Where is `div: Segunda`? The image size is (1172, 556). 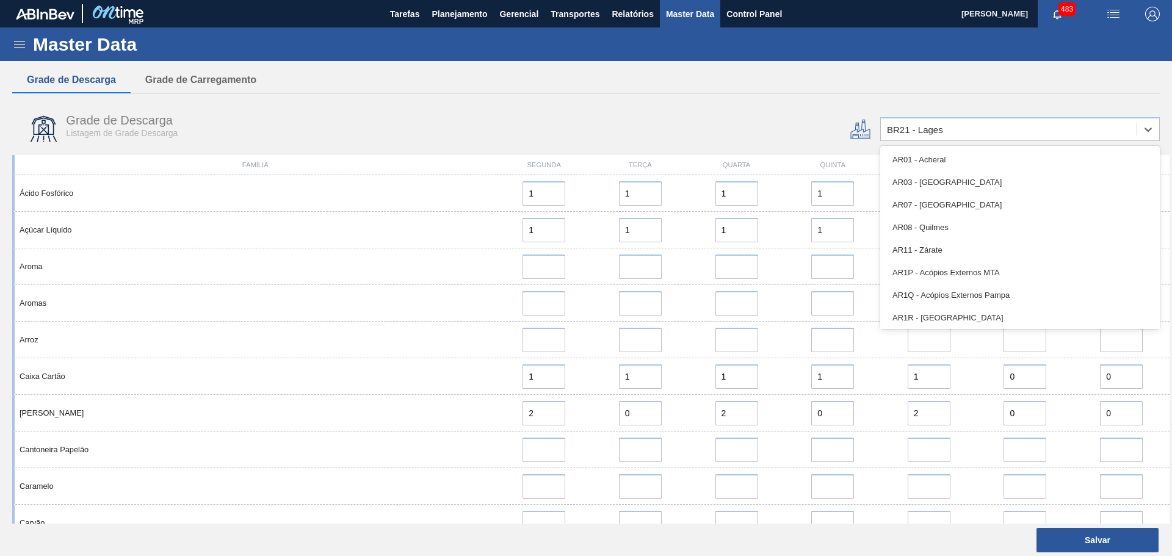 div: Segunda is located at coordinates (544, 165).